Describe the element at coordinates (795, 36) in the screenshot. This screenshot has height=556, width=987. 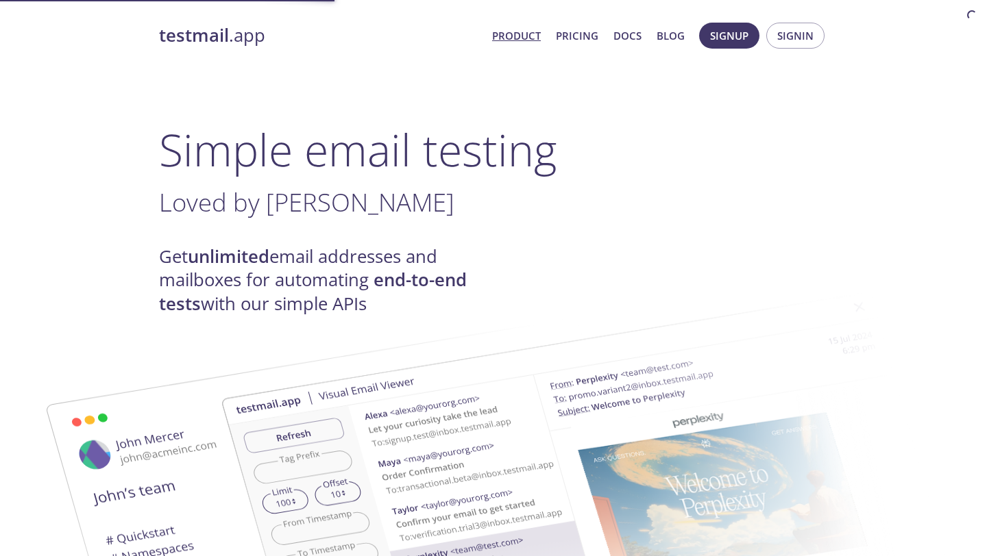
I see `span: Signin` at that location.